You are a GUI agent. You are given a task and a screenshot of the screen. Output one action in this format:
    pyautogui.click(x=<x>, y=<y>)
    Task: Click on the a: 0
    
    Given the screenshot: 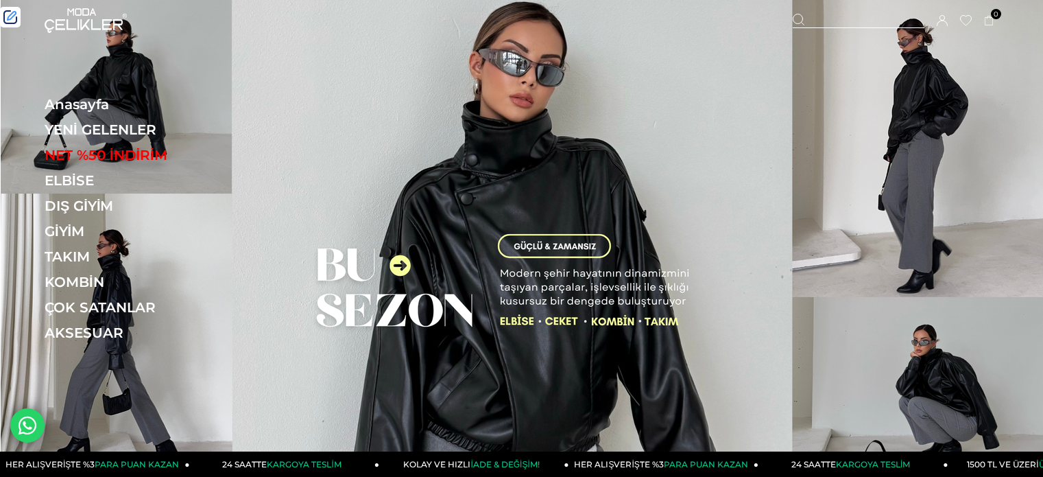 What is the action you would take?
    pyautogui.click(x=989, y=21)
    